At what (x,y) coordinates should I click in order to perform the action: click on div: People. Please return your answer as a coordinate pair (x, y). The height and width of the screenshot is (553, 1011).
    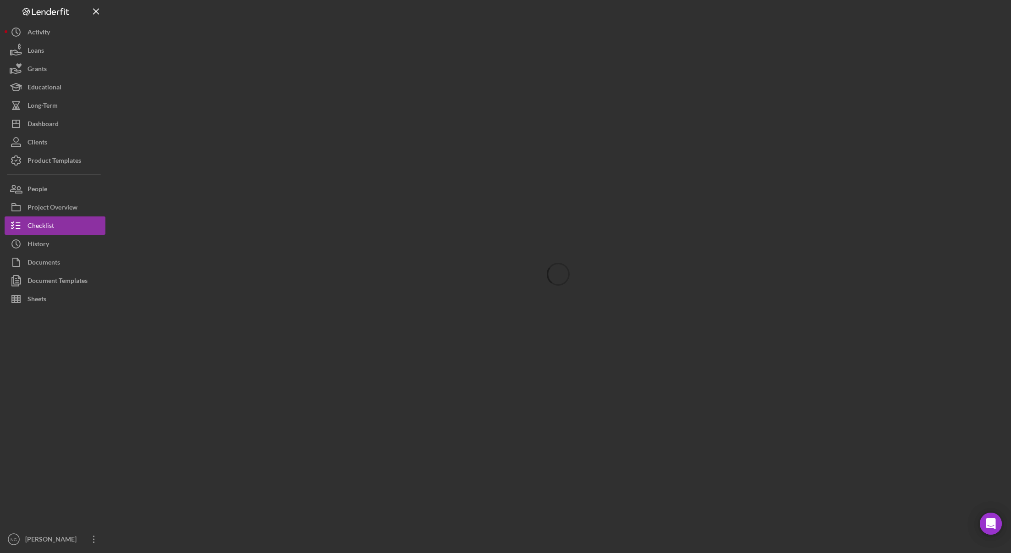
    Looking at the image, I should click on (37, 190).